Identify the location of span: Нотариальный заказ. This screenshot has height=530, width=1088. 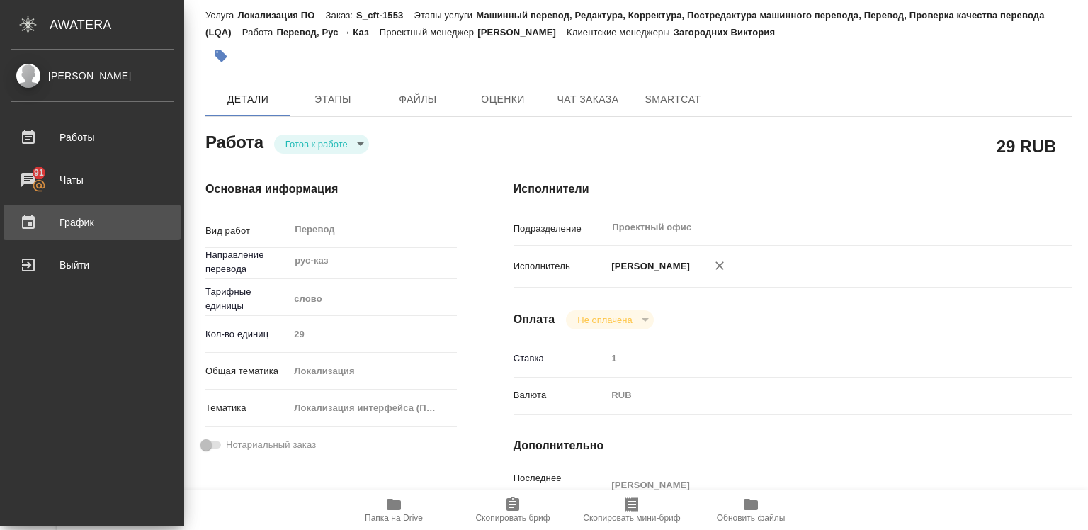
(271, 445).